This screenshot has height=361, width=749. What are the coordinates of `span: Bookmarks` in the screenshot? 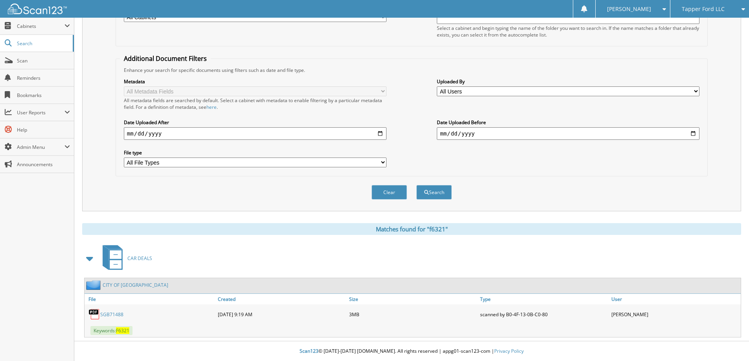 It's located at (43, 95).